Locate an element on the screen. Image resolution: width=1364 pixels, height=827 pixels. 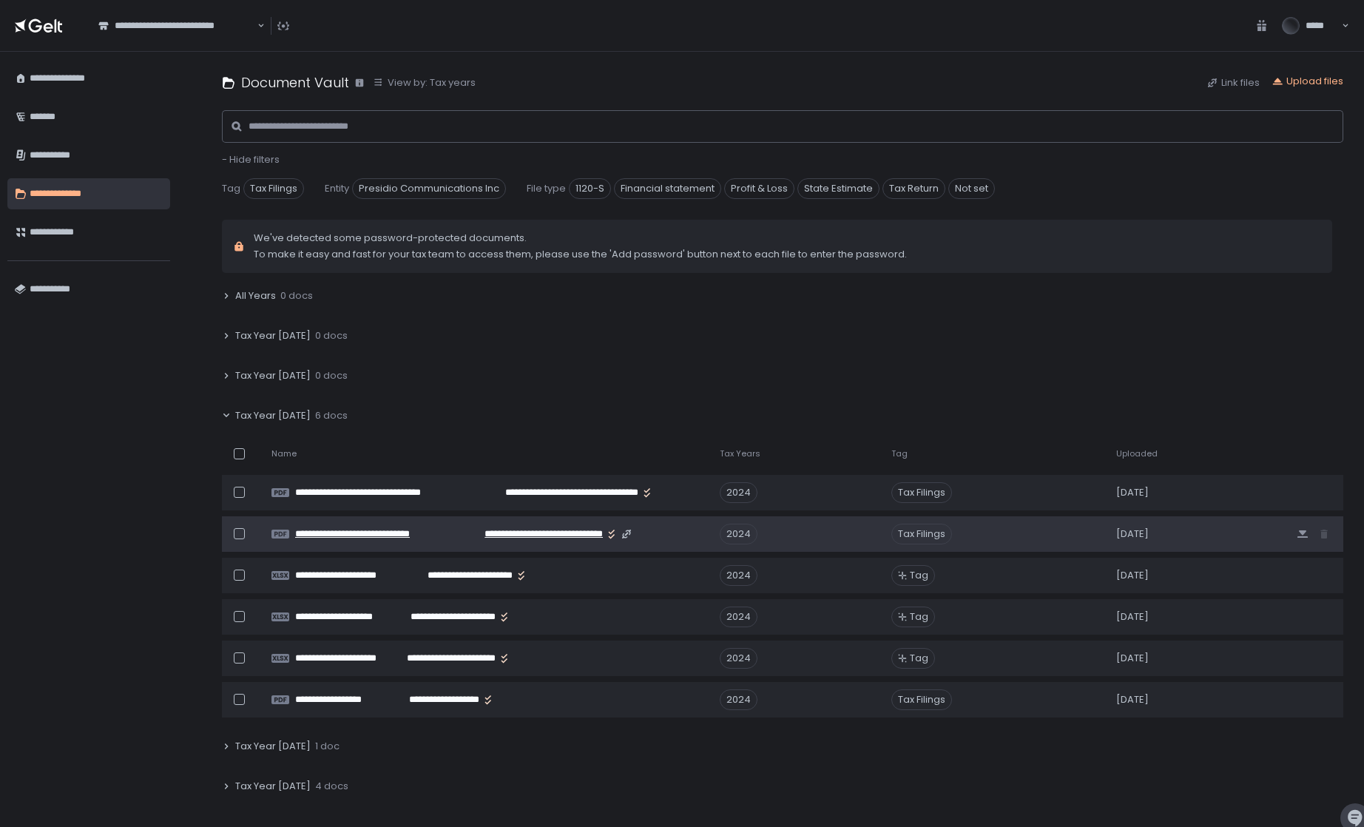
span: State Estimate is located at coordinates (838, 189).